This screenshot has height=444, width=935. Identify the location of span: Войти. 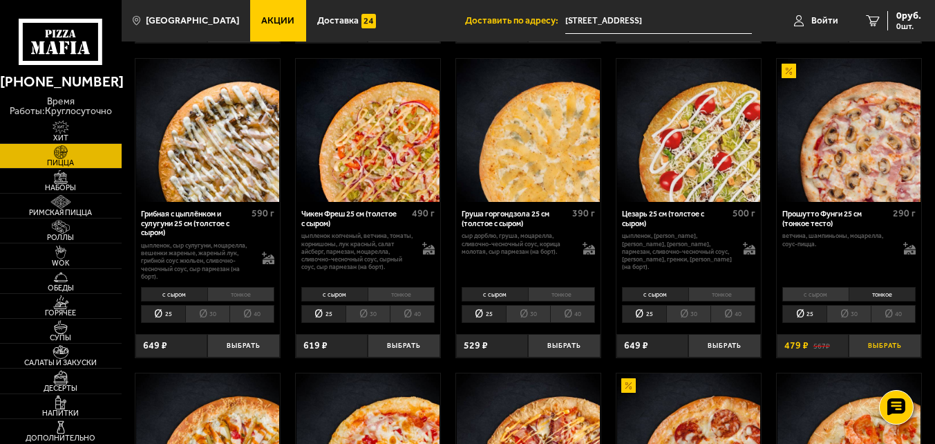
(825, 21).